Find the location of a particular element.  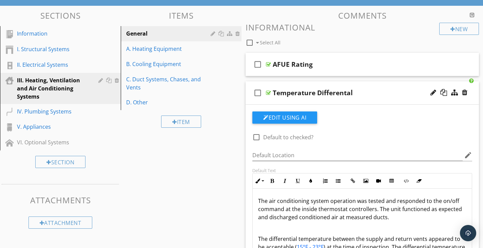

button: Clear Formatting is located at coordinates (419, 181).